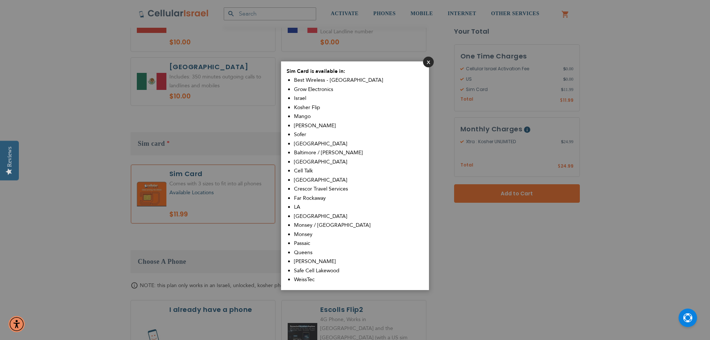 The width and height of the screenshot is (710, 340). What do you see at coordinates (317, 270) in the screenshot?
I see `span: Safe Cell Lakewood` at bounding box center [317, 270].